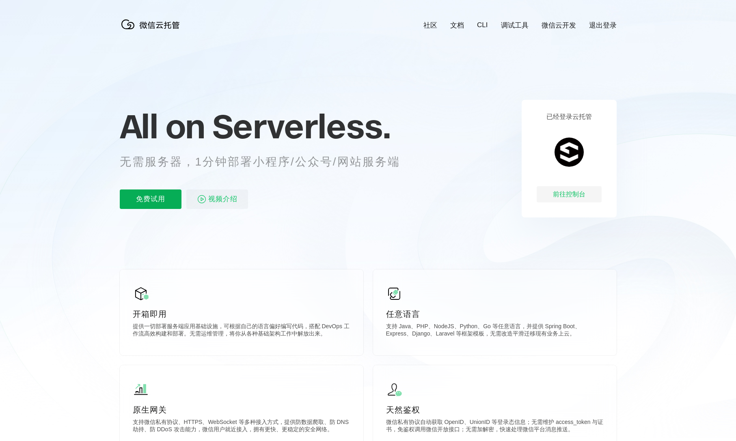 The image size is (736, 441). I want to click on p: 支持 Java、PHP、NodeJS、Python、Go 等任意语言，并提供 Spring Boot、Express、Django、Laravel 等框架模板，无需改造平滑迁移现有业务上云。, so click(495, 331).